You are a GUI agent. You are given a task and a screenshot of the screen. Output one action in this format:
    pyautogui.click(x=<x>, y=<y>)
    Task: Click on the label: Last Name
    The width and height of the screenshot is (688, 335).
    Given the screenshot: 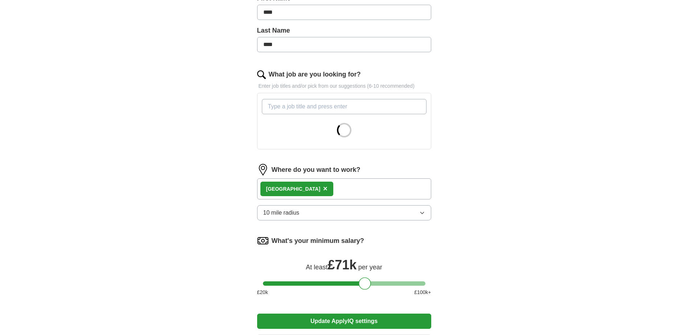 What is the action you would take?
    pyautogui.click(x=344, y=30)
    